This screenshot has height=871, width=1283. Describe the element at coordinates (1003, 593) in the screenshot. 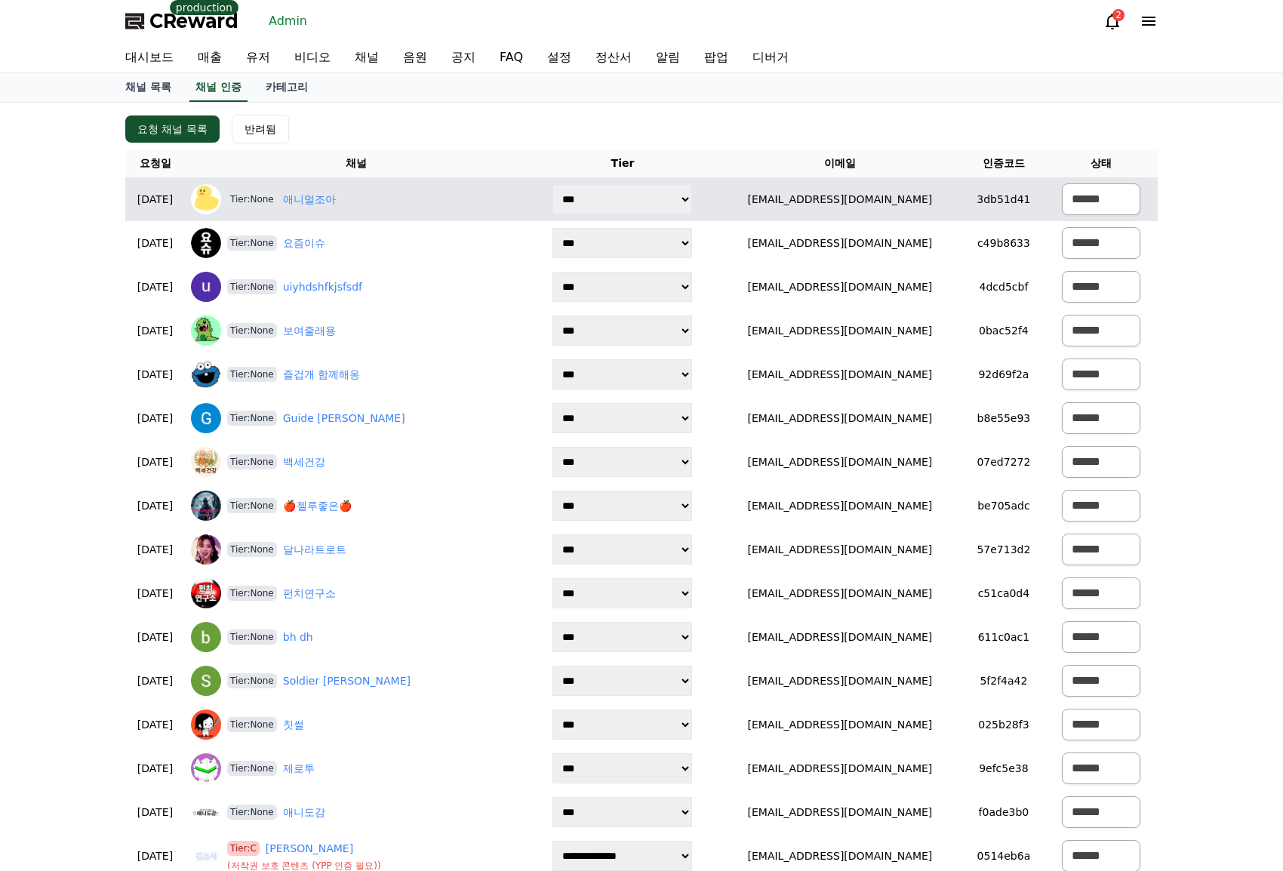

I see `td: c51ca0d4` at that location.